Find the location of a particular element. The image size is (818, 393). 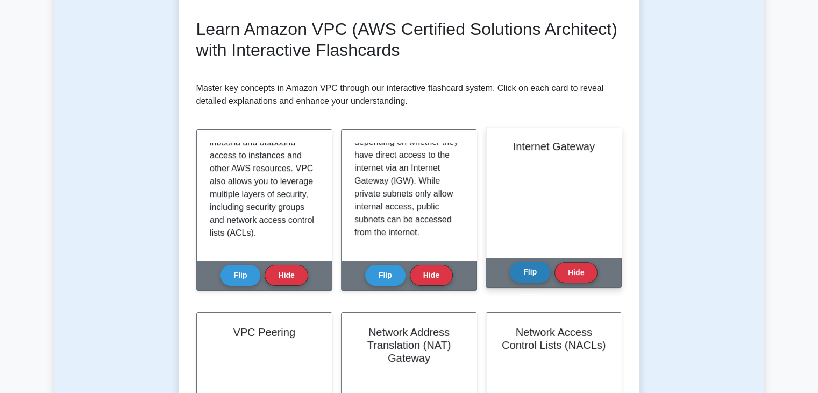

h2: Network Access Control Lists (NACLs) is located at coordinates (553, 338).